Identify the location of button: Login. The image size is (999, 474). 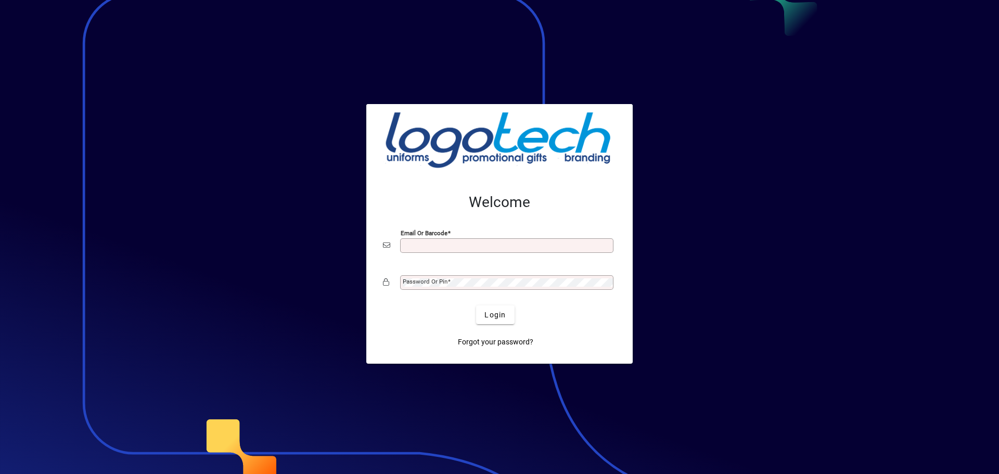
(495, 315).